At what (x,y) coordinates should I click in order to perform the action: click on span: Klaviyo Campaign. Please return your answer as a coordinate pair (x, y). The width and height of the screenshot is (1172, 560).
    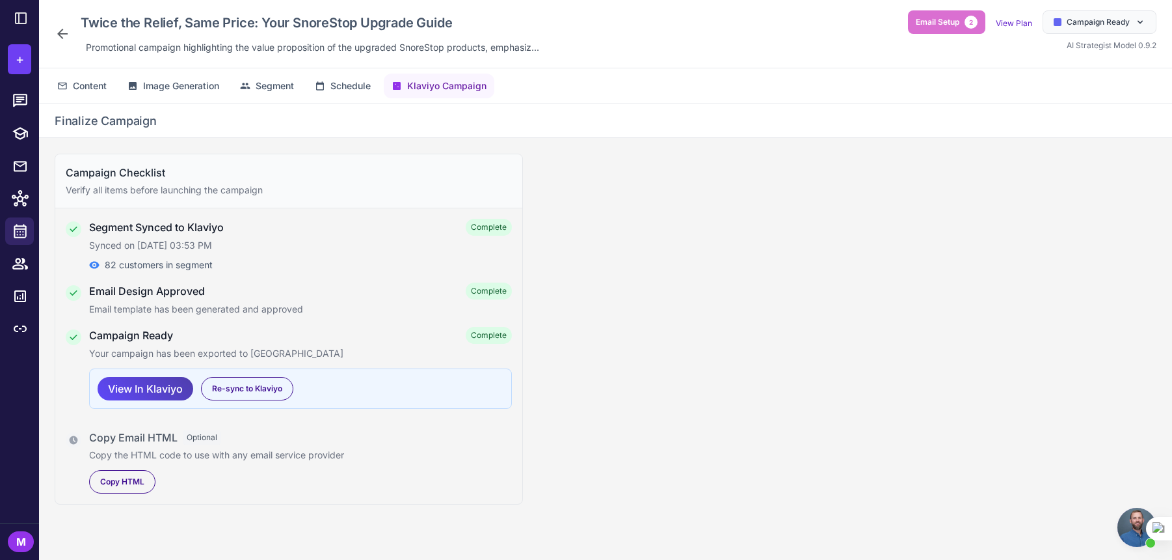
    Looking at the image, I should click on (447, 86).